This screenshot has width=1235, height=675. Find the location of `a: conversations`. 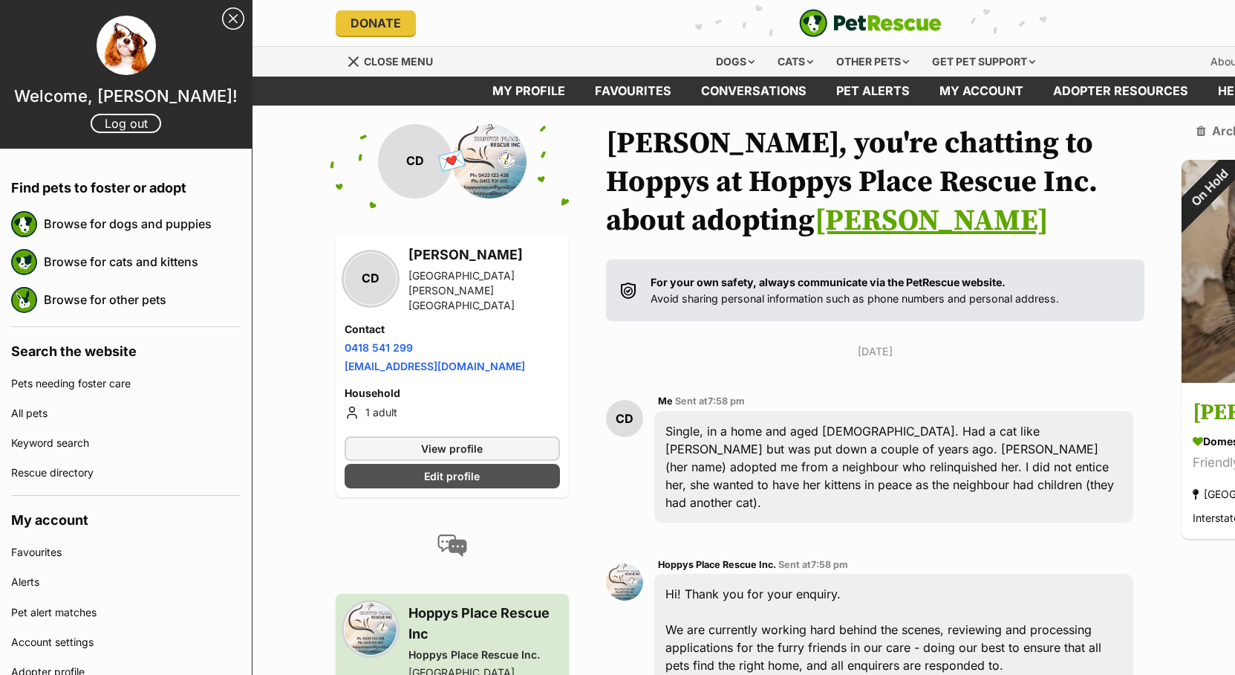

a: conversations is located at coordinates (754, 91).